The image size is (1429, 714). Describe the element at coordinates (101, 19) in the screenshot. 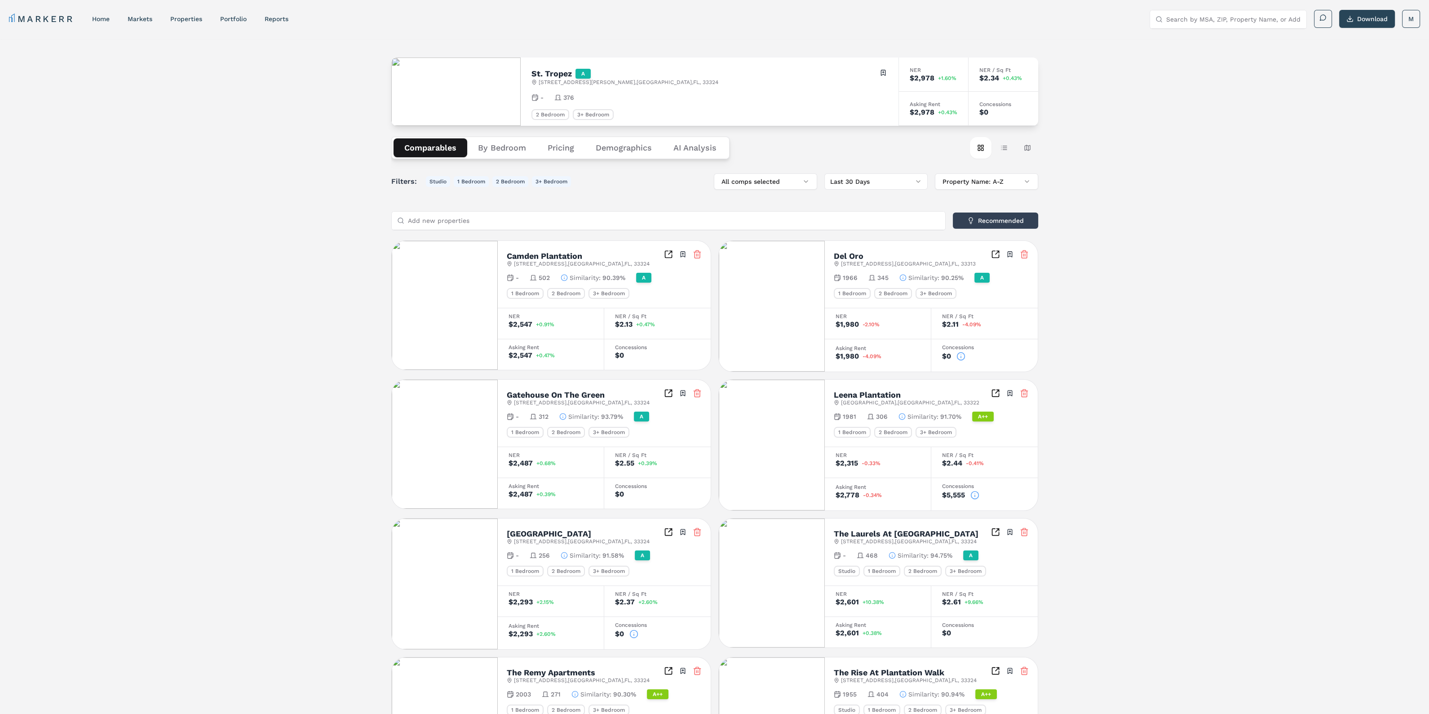

I see `a: home` at that location.